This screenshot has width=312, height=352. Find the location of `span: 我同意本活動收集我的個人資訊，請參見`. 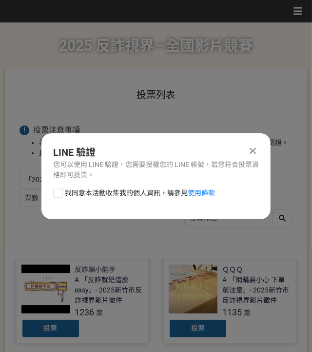

span: 我同意本活動收集我的個人資訊，請參見 is located at coordinates (140, 193).